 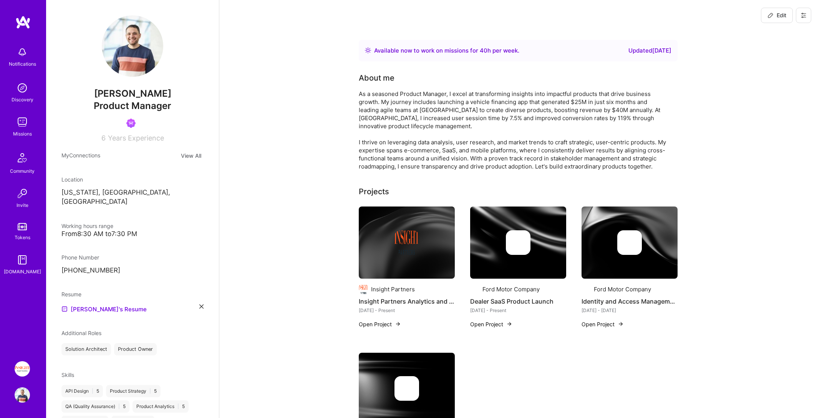 What do you see at coordinates (22, 122) in the screenshot?
I see `img: teamwork` at bounding box center [22, 122].